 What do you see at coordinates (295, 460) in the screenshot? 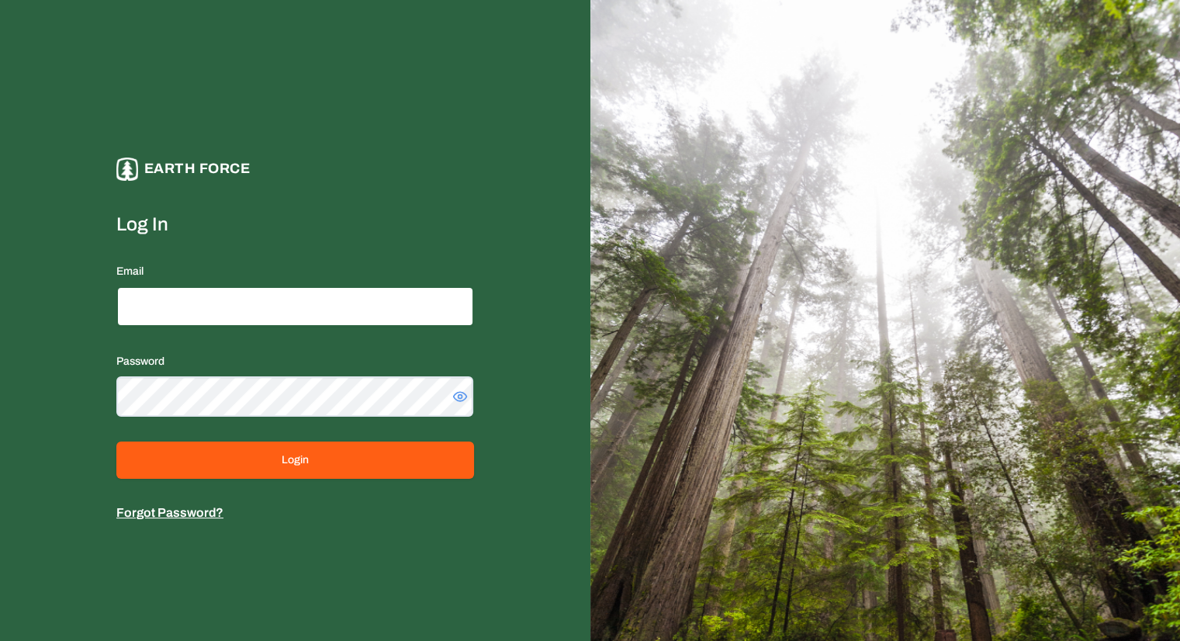
I see `button: Login` at bounding box center [295, 460].